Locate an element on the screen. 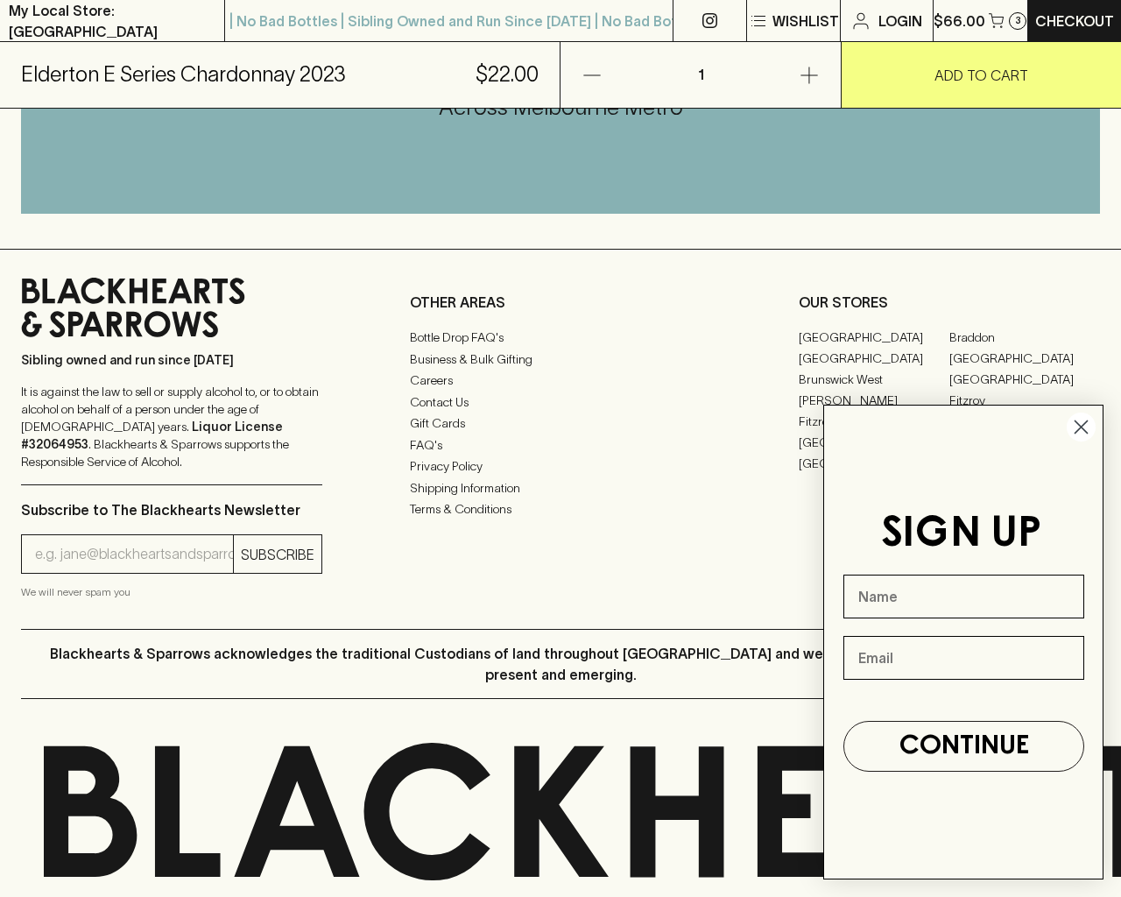  p: 3 is located at coordinates (1018, 20).